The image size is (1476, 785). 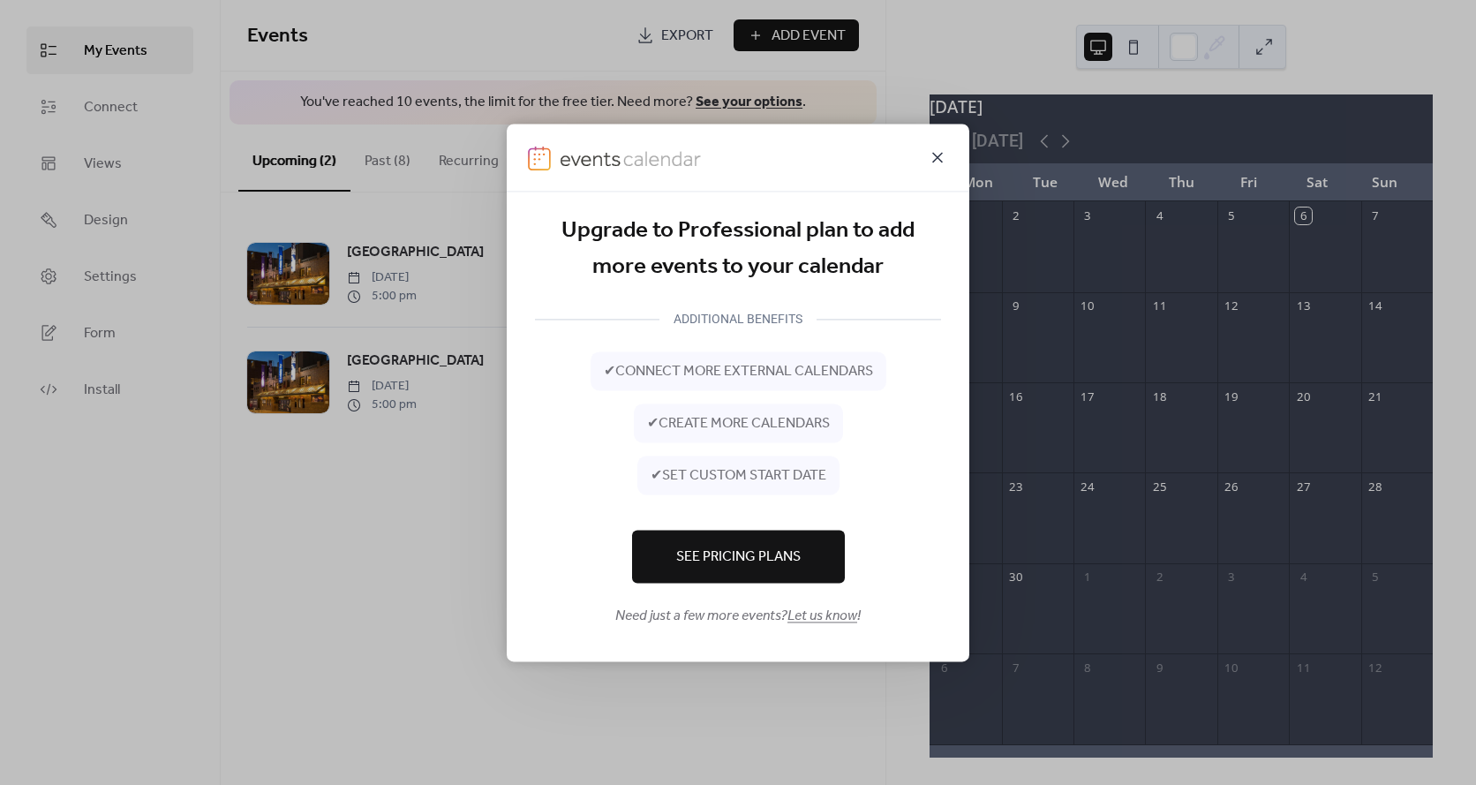 I want to click on img: logo-icon, so click(x=540, y=158).